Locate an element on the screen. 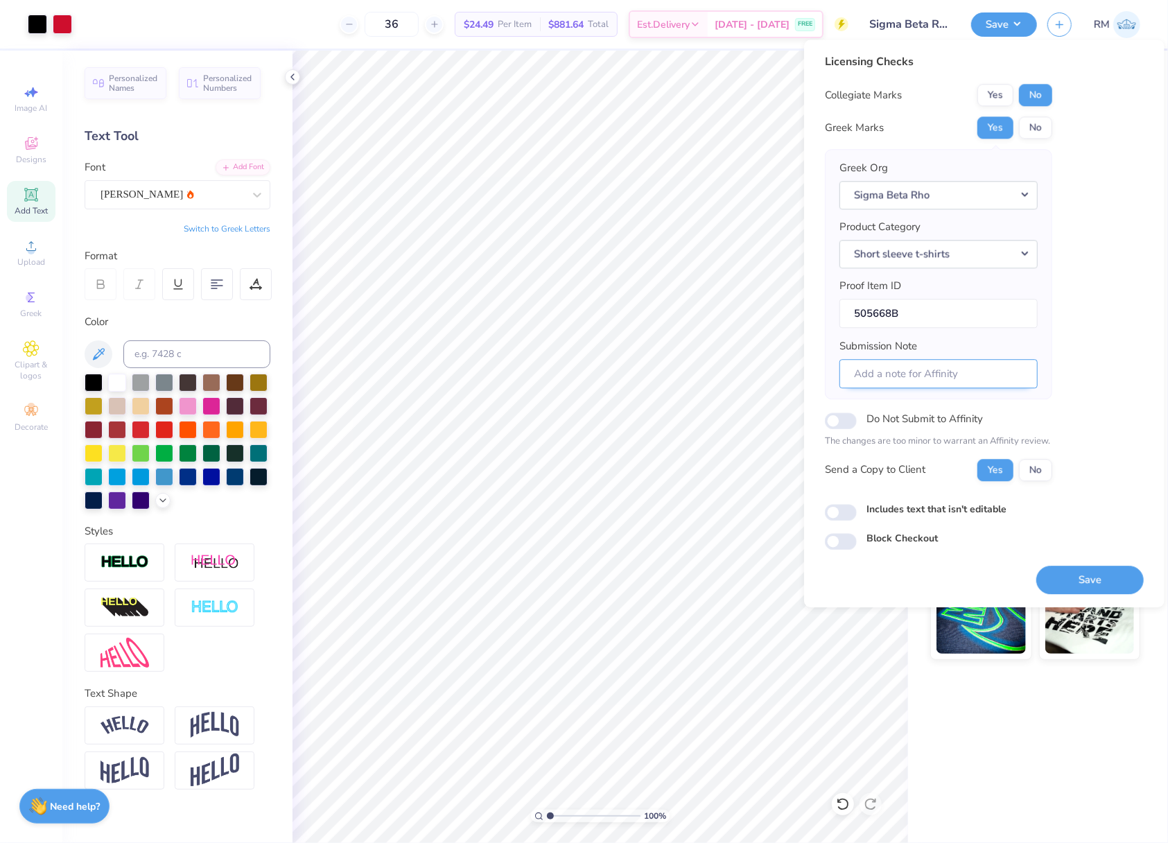 Image resolution: width=1168 pixels, height=843 pixels. label: Do Not Submit to Affinity is located at coordinates (925, 419).